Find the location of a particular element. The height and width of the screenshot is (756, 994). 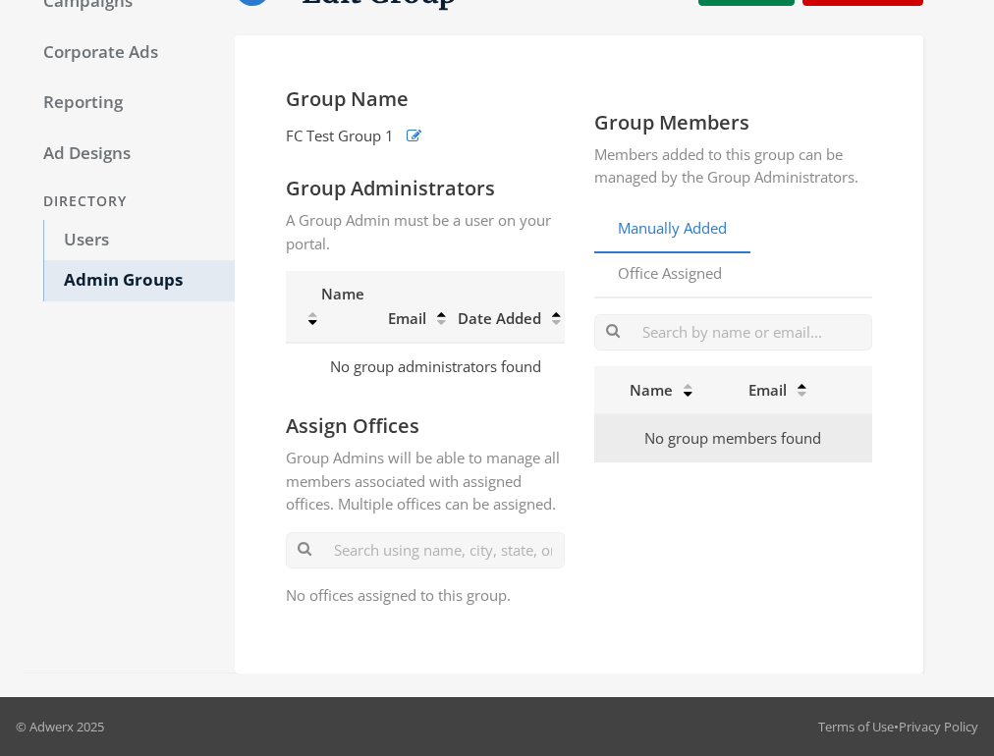

input: Search using name, city, state, or address to filter office list is located at coordinates (425, 550).